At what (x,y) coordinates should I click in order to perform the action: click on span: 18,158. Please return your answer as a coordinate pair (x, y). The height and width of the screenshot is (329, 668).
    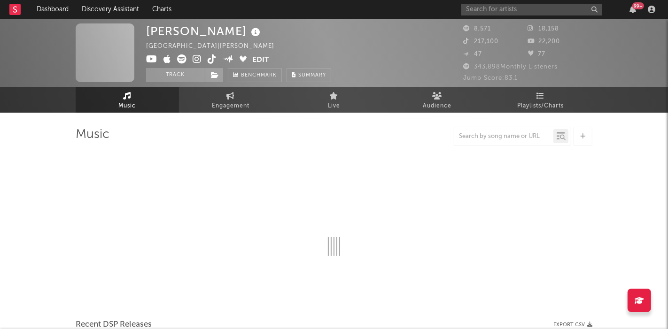
    Looking at the image, I should click on (544, 29).